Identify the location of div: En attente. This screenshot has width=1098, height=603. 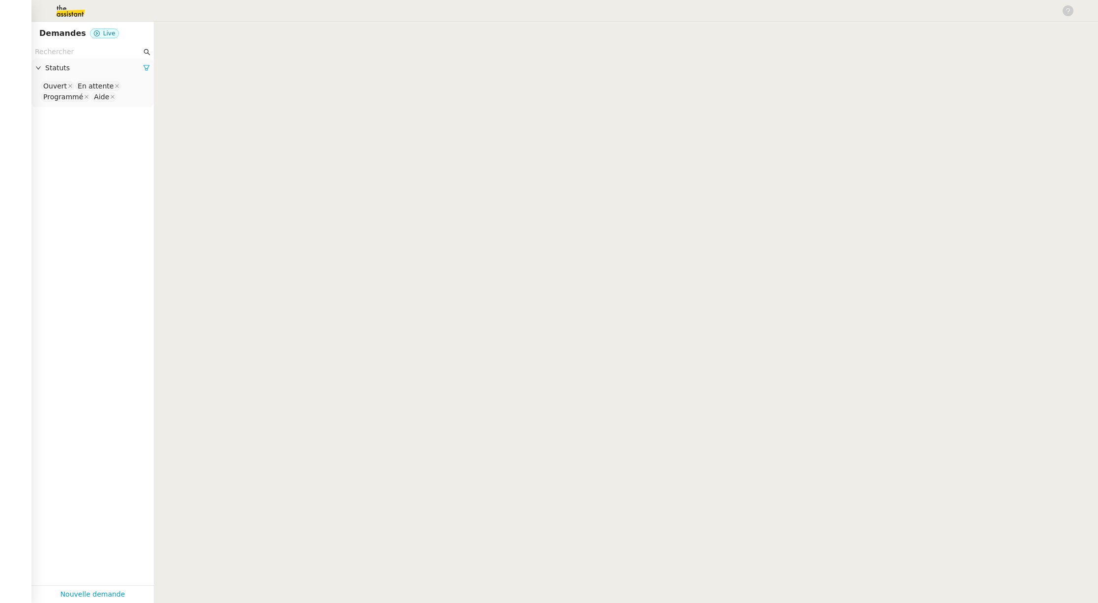
(95, 86).